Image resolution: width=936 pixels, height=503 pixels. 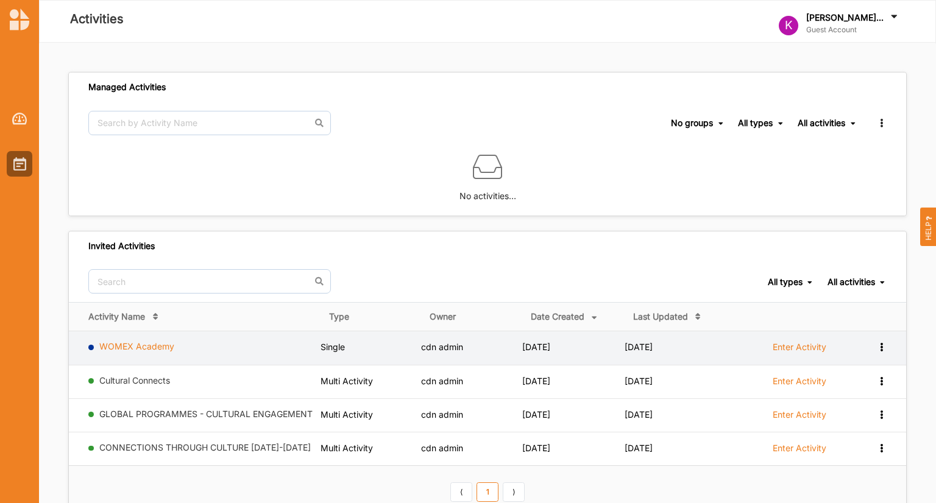 What do you see at coordinates (19, 19) in the screenshot?
I see `img: logo` at bounding box center [19, 19].